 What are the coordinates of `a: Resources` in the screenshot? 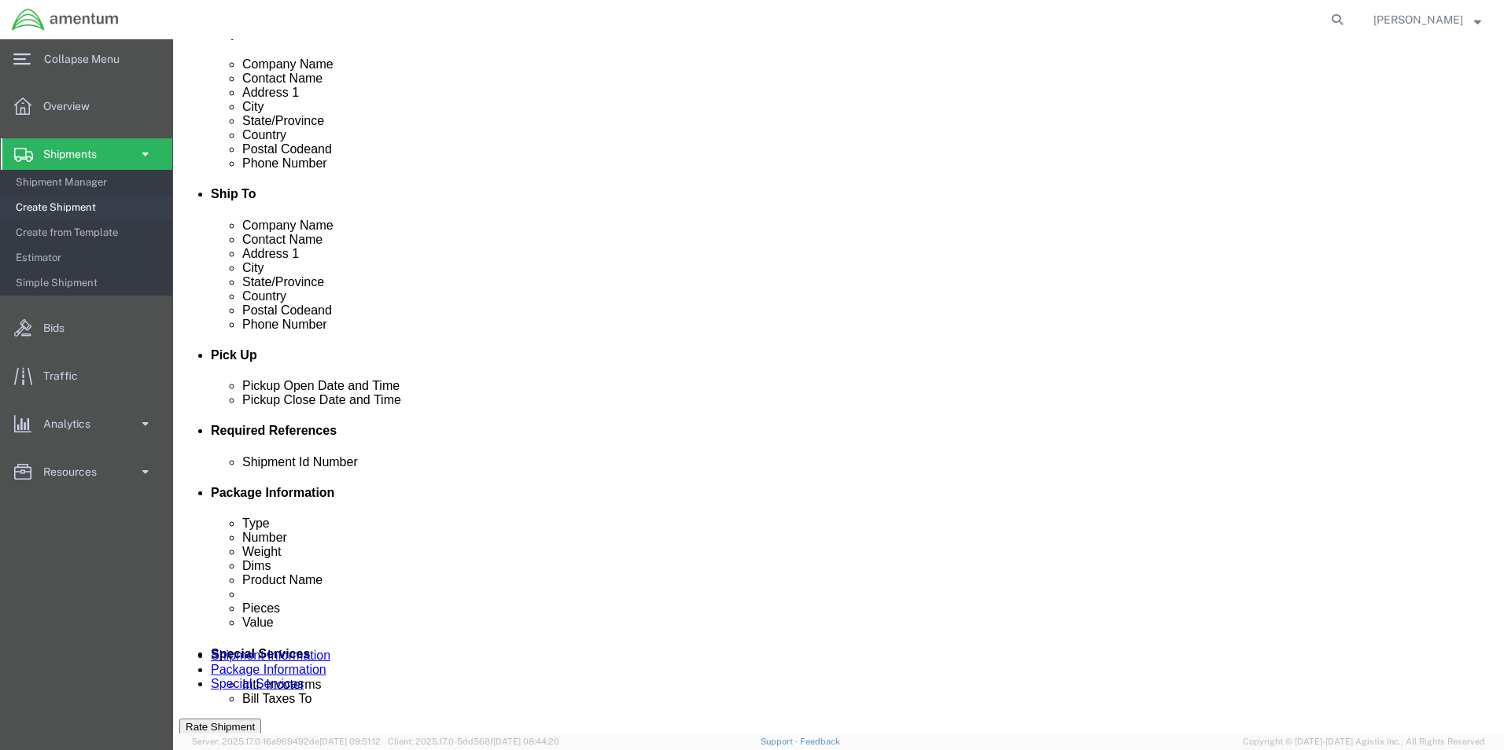 It's located at (87, 472).